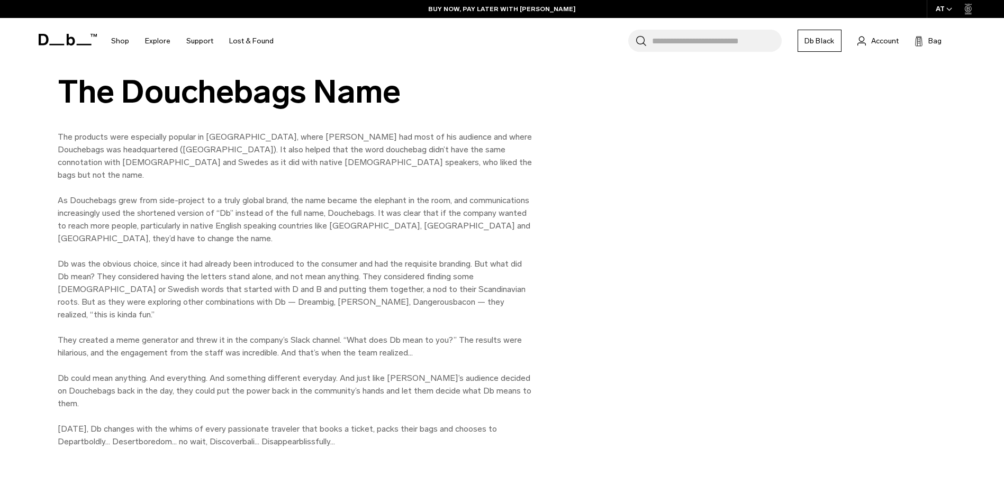 This screenshot has width=1004, height=493. What do you see at coordinates (200, 41) in the screenshot?
I see `a: Support` at bounding box center [200, 41].